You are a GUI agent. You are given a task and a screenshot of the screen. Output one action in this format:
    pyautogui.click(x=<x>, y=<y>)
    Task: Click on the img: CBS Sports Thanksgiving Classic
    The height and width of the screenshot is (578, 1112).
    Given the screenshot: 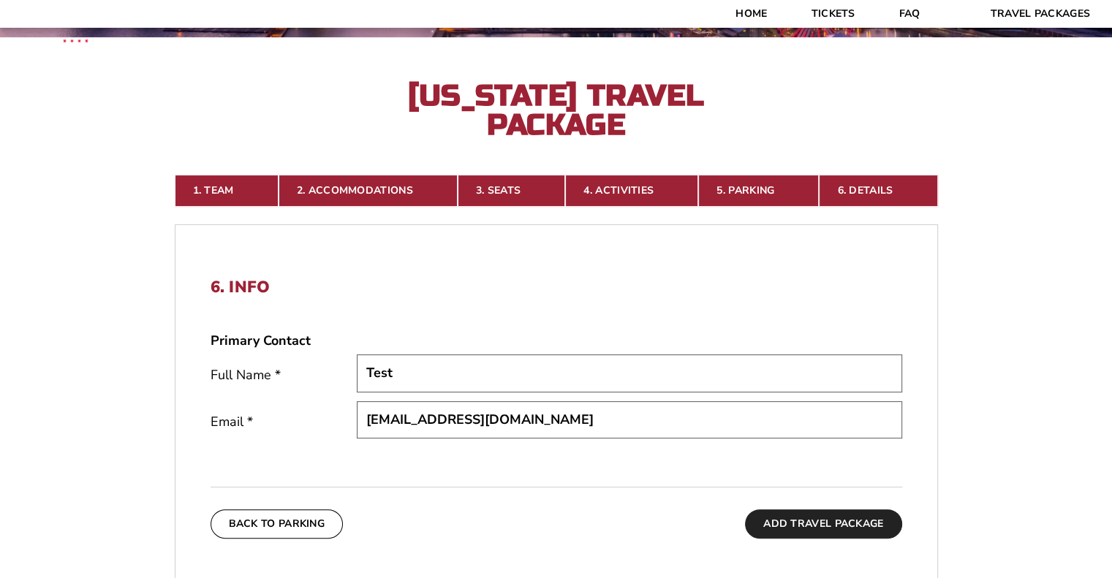 What is the action you would take?
    pyautogui.click(x=75, y=39)
    